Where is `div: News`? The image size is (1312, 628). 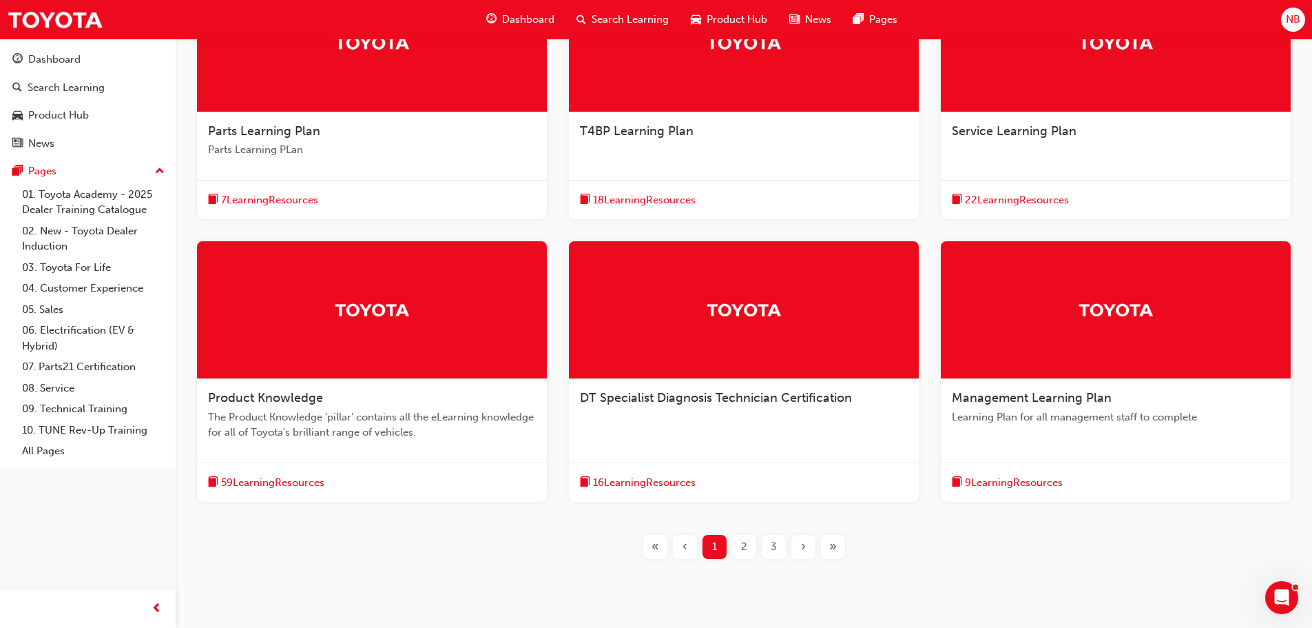
div: News is located at coordinates (41, 143).